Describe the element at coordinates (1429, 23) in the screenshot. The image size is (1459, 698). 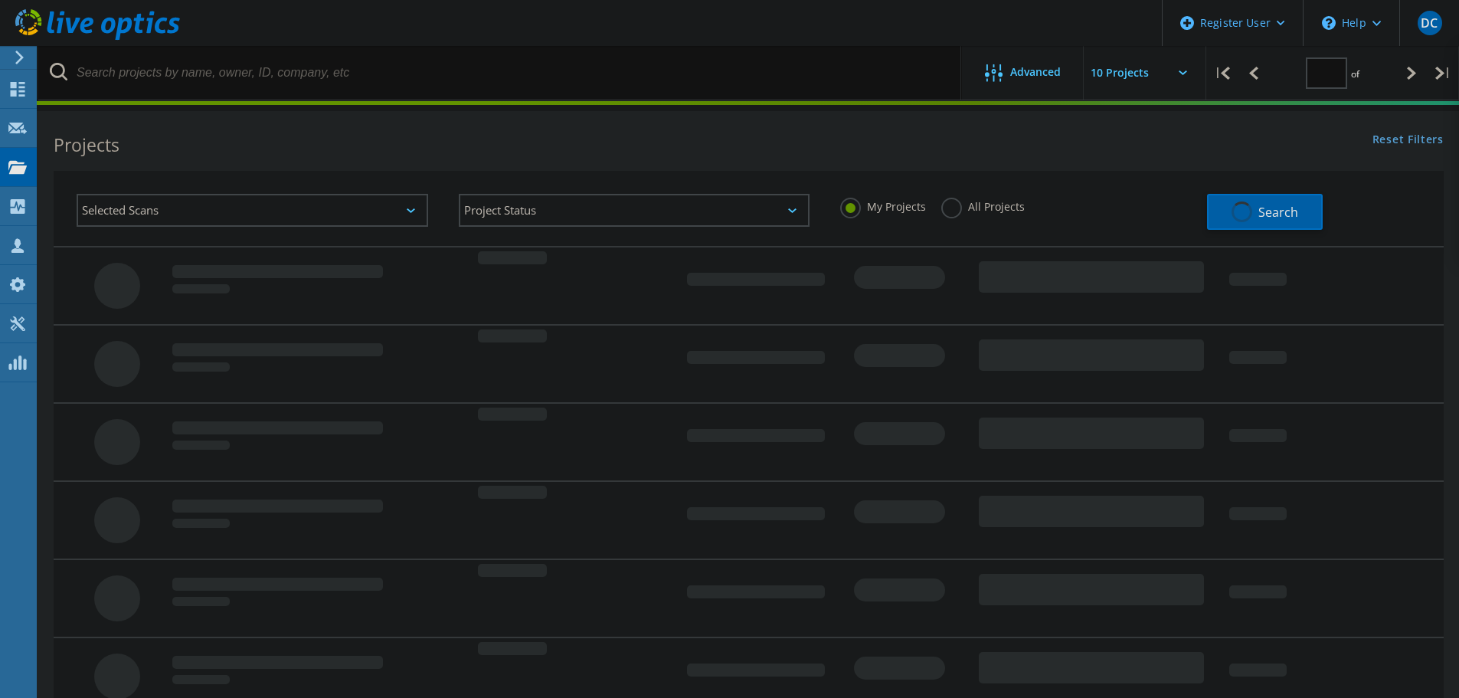
I see `span: DC` at that location.